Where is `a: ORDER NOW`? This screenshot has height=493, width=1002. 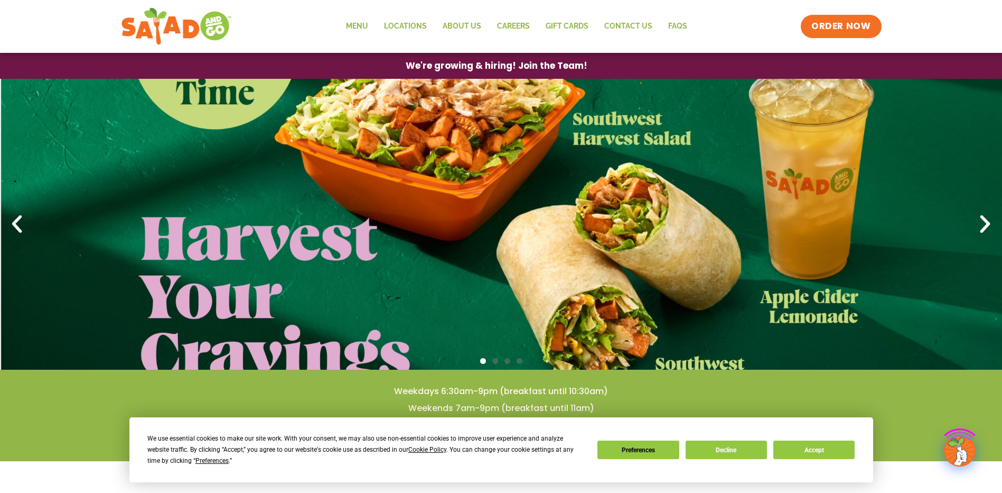
a: ORDER NOW is located at coordinates (841, 26).